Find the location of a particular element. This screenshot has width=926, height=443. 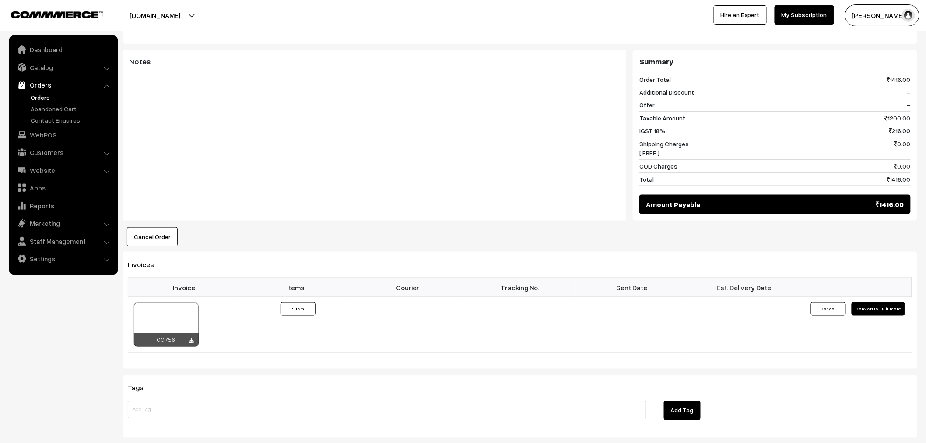

h3: Notes is located at coordinates (374, 62).